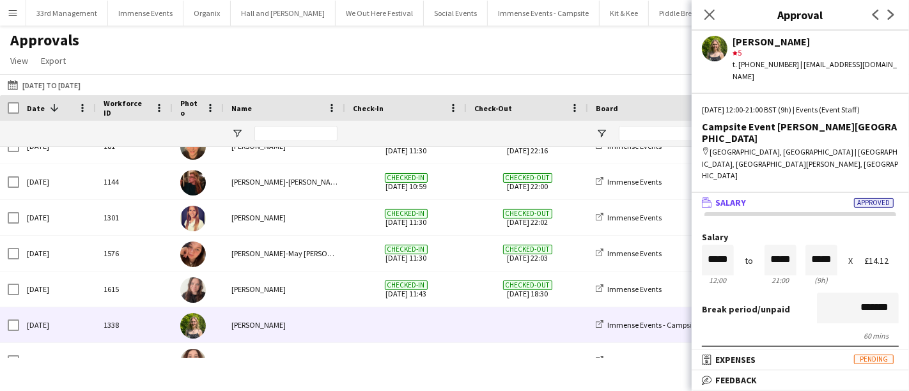  Describe the element at coordinates (735, 380) in the screenshot. I see `span: Feedback` at that location.